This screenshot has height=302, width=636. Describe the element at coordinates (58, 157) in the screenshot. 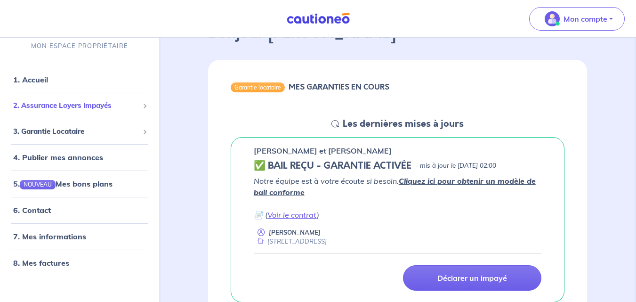

I see `a: 4. Publier mes annonces` at that location.